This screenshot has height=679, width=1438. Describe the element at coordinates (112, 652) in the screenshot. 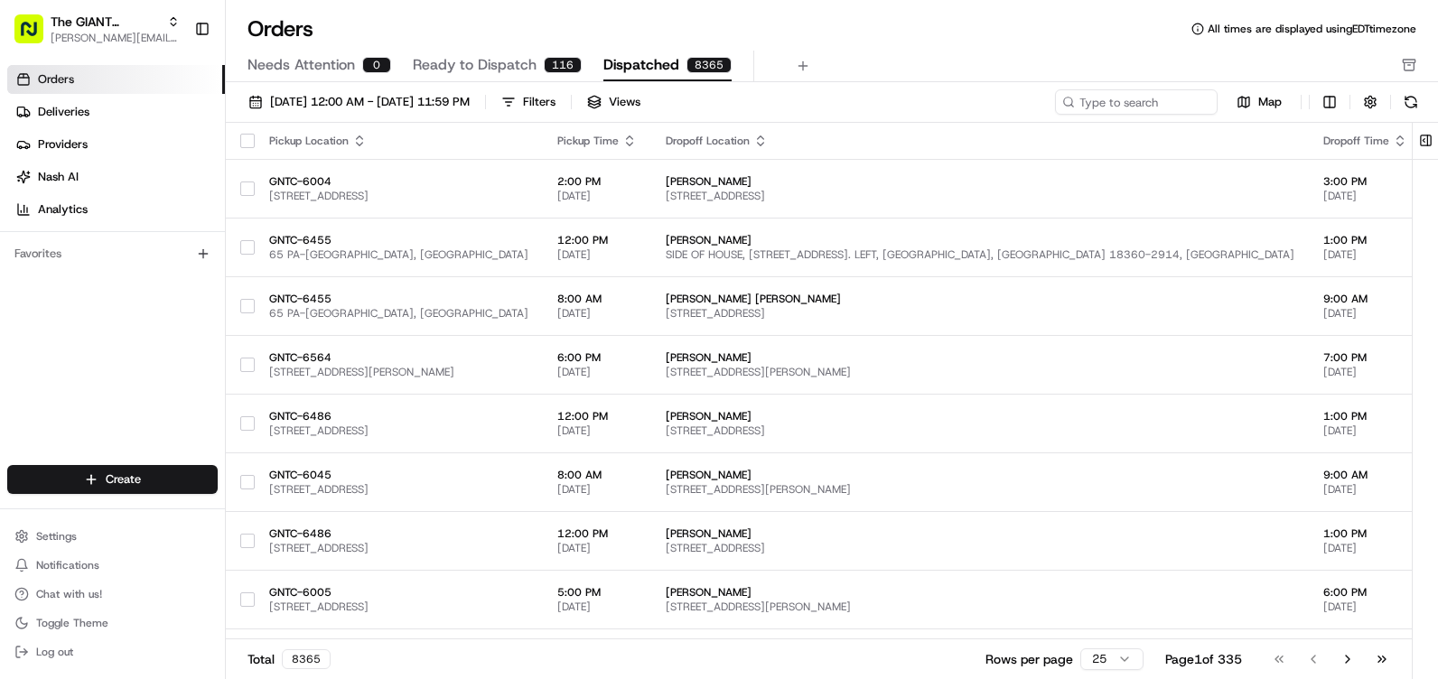

I see `button: Log out` at that location.